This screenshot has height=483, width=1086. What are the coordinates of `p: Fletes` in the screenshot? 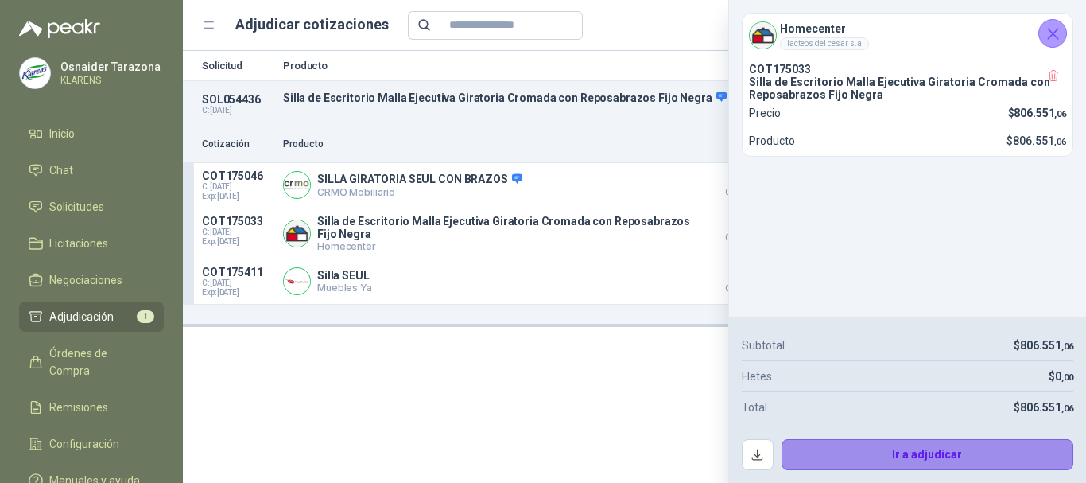 It's located at (757, 376).